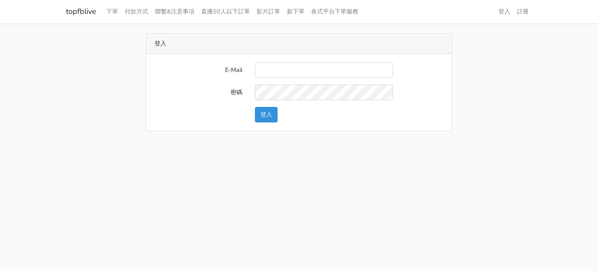  What do you see at coordinates (523, 11) in the screenshot?
I see `a: 註冊` at bounding box center [523, 11].